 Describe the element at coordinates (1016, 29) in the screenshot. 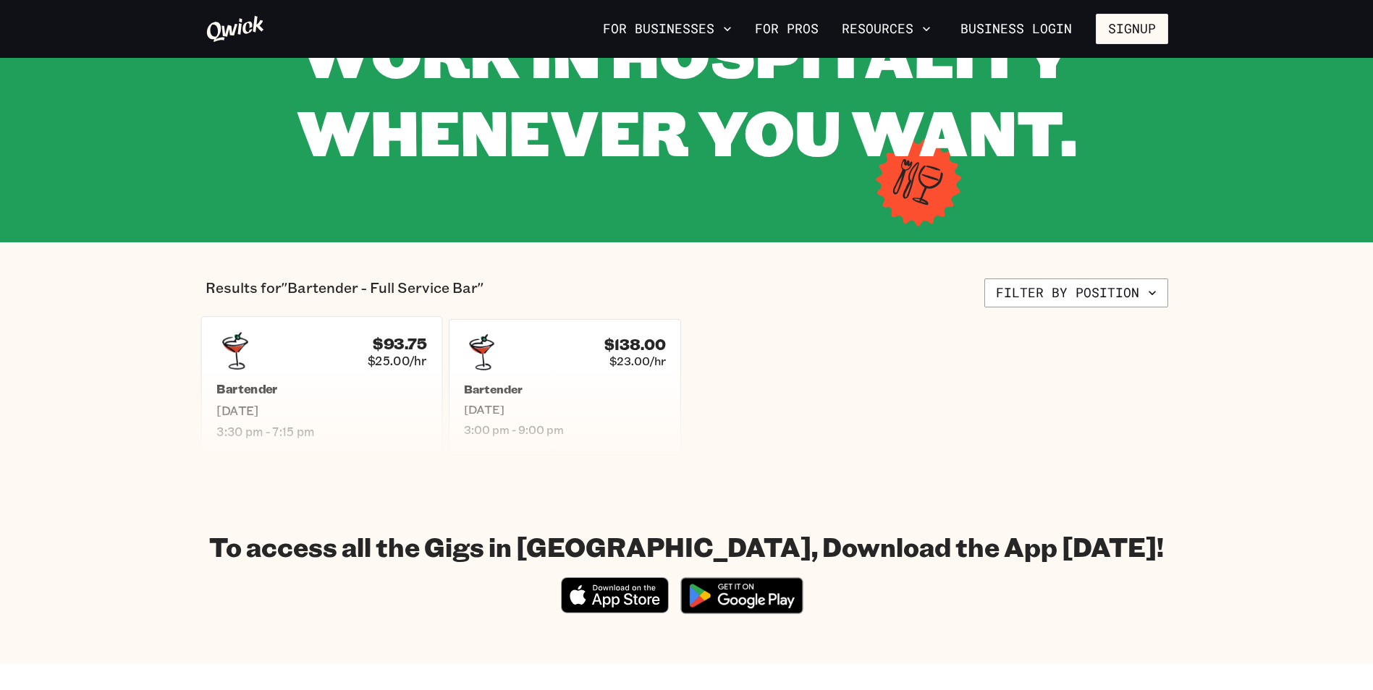

I see `a: Business Login` at that location.